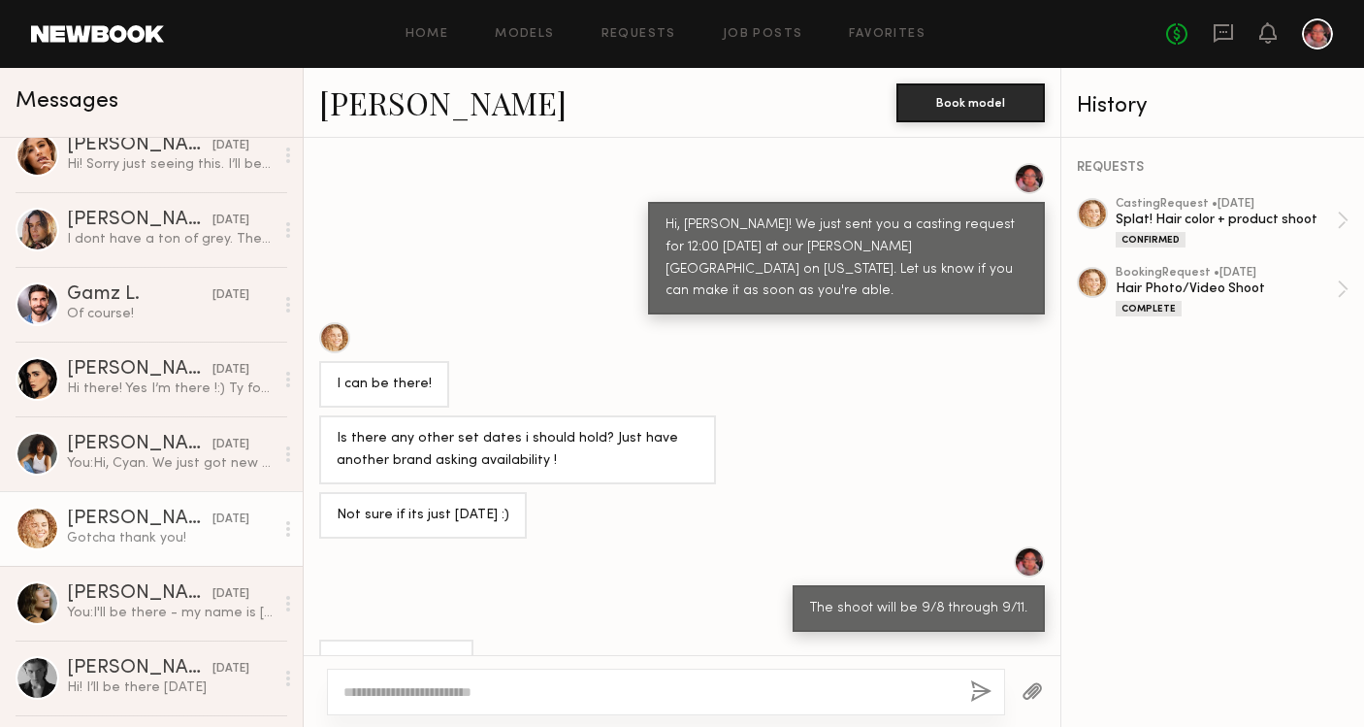 This screenshot has width=1364, height=727. What do you see at coordinates (517, 450) in the screenshot?
I see `div: Is there any other set dates i should hold? Just have another brand asking availability !` at bounding box center [517, 450].